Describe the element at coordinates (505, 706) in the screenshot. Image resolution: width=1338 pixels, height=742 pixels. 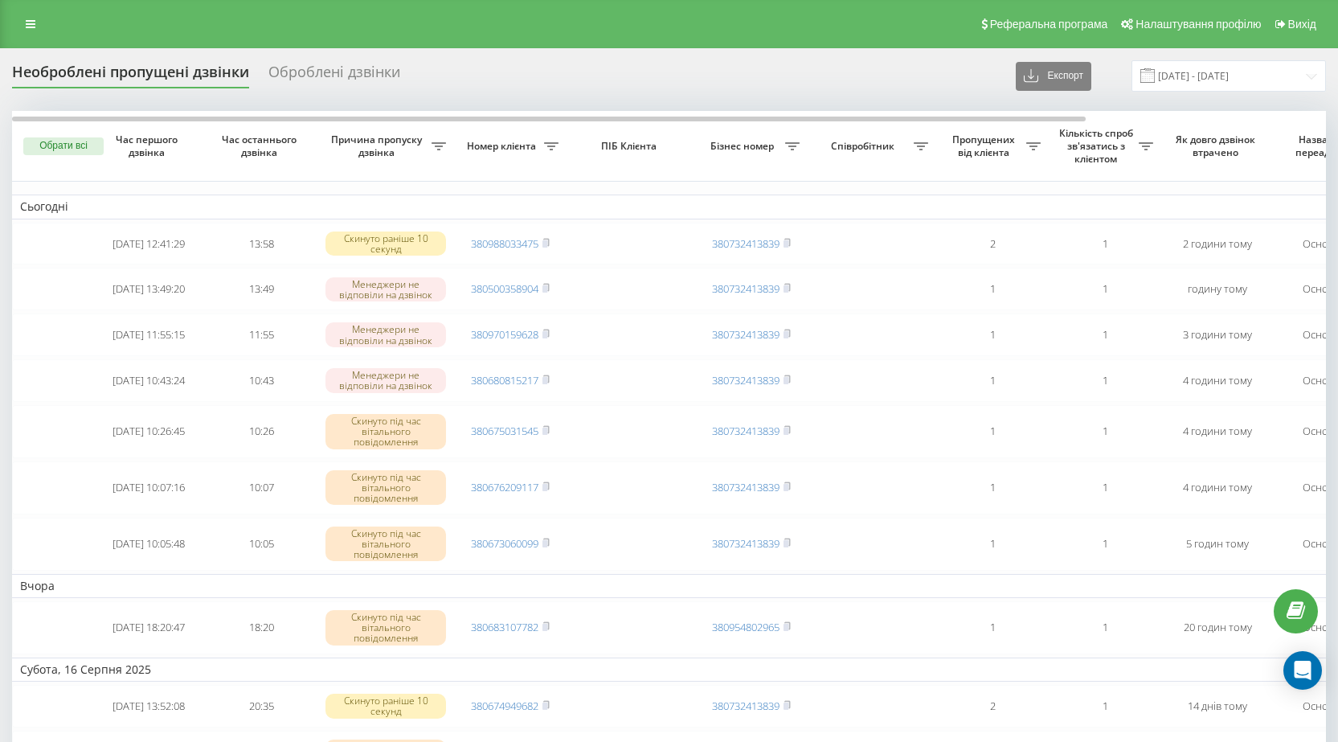
I see `a: 380674949682` at that location.